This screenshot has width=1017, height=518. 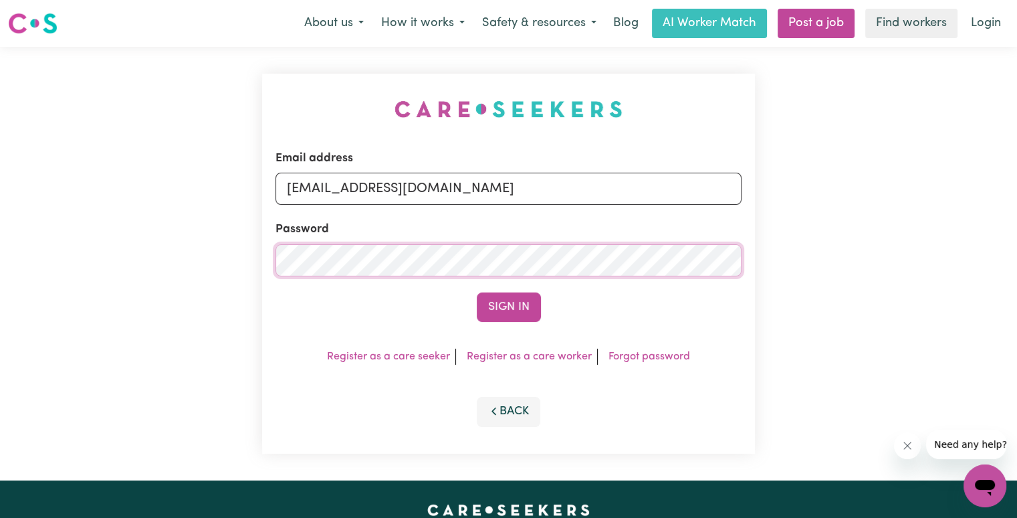 I want to click on img: Careseekers logo, so click(x=33, y=23).